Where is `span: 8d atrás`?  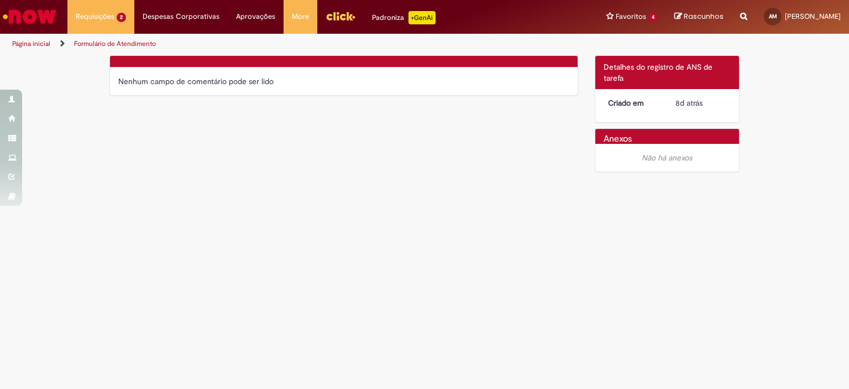 span: 8d atrás is located at coordinates (689, 103).